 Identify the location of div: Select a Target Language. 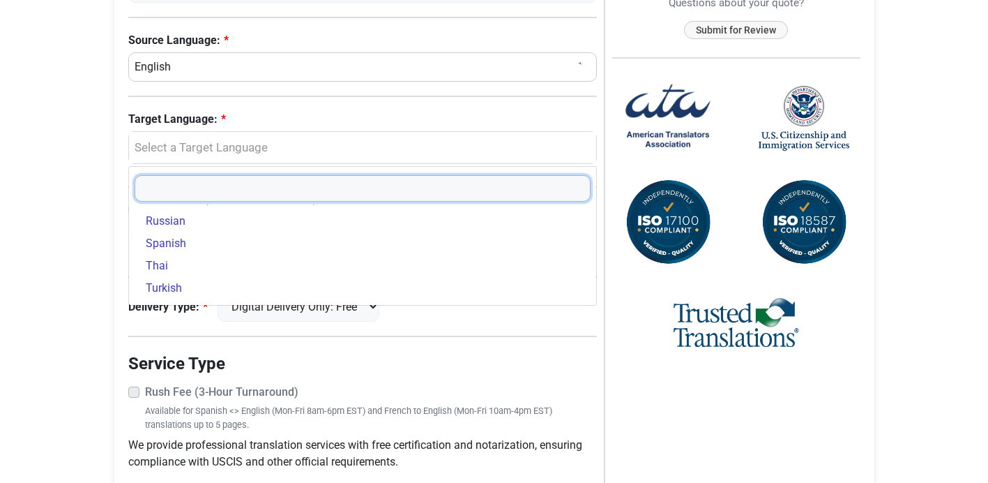
(359, 148).